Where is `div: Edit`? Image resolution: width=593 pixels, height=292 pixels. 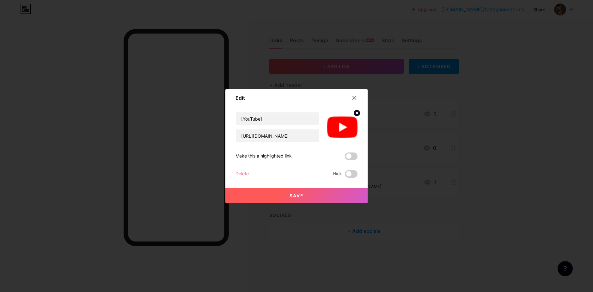 div: Edit is located at coordinates (240, 98).